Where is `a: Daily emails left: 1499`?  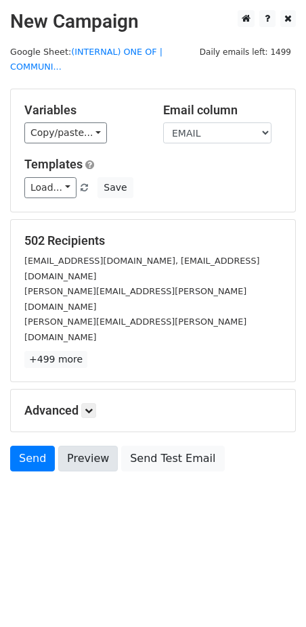 a: Daily emails left: 1499 is located at coordinates (245, 51).